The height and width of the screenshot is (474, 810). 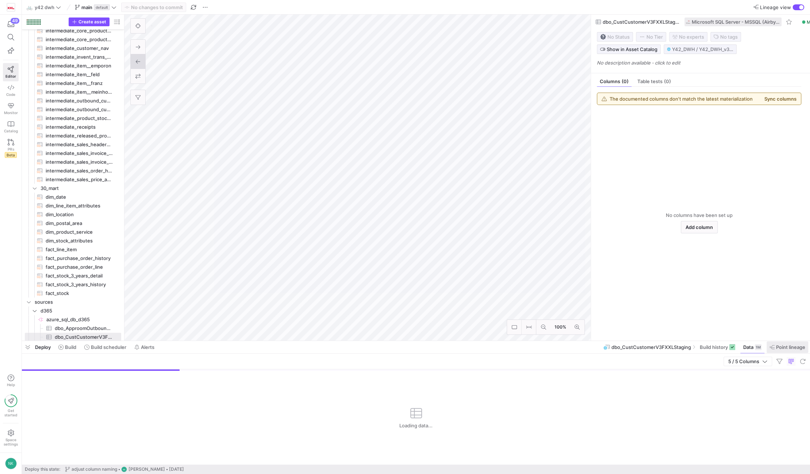 I want to click on a: intermediate_sales_price_agreement​​​​​​​​​​, so click(x=73, y=179).